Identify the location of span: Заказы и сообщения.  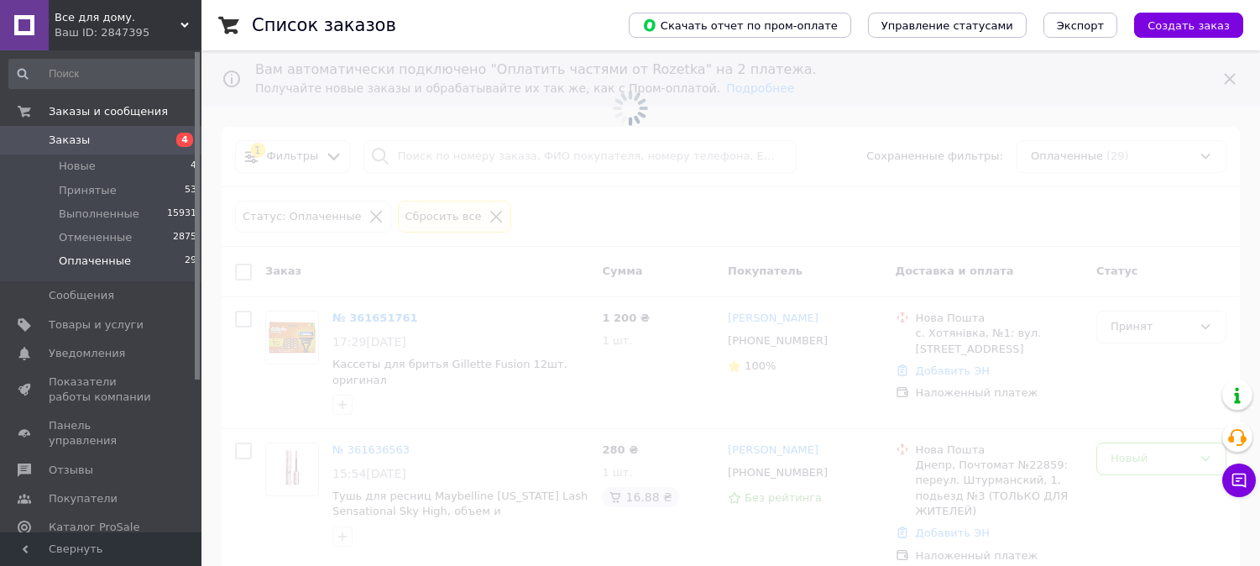
(108, 112).